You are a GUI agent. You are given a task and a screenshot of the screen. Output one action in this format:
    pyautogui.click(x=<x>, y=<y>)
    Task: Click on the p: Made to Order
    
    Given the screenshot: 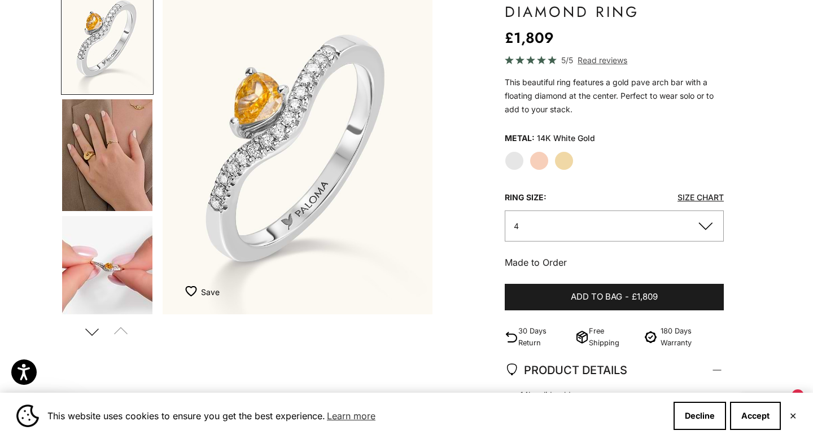 What is the action you would take?
    pyautogui.click(x=614, y=263)
    